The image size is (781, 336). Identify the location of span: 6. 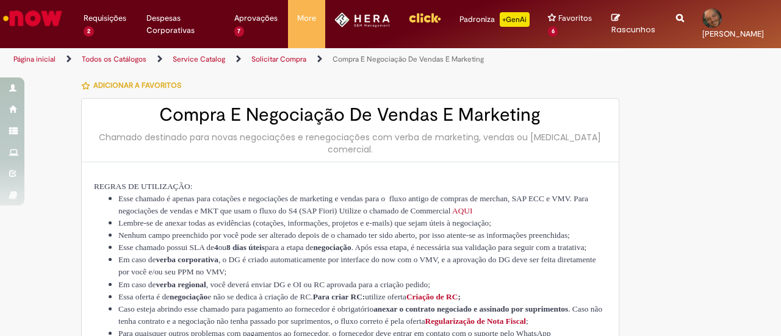
(553, 31).